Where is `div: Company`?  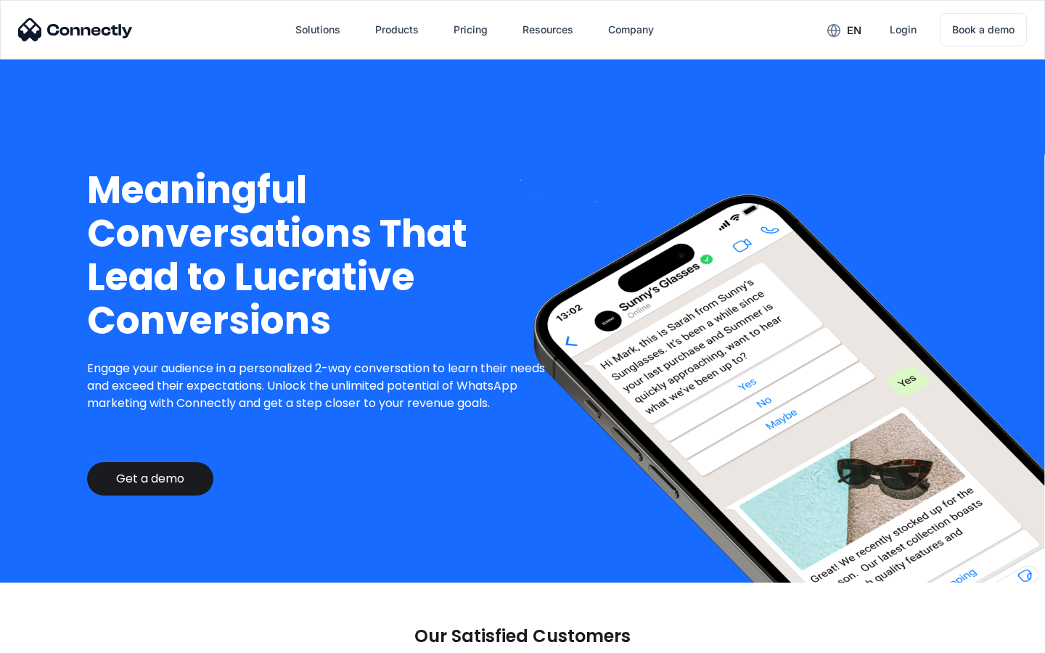 div: Company is located at coordinates (631, 30).